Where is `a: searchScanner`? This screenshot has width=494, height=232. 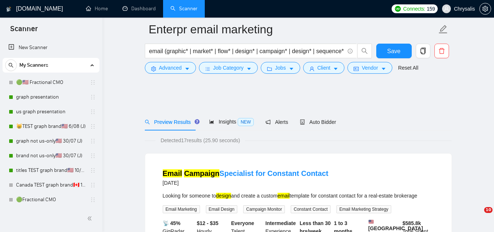 a: searchScanner is located at coordinates (184, 8).